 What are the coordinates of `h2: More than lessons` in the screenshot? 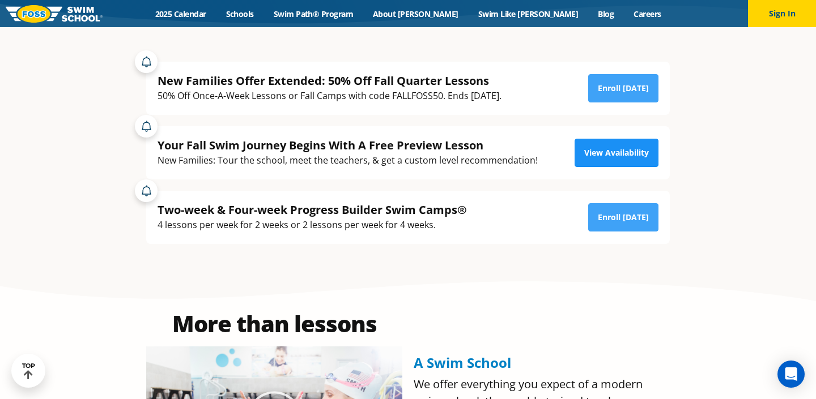 It's located at (274, 324).